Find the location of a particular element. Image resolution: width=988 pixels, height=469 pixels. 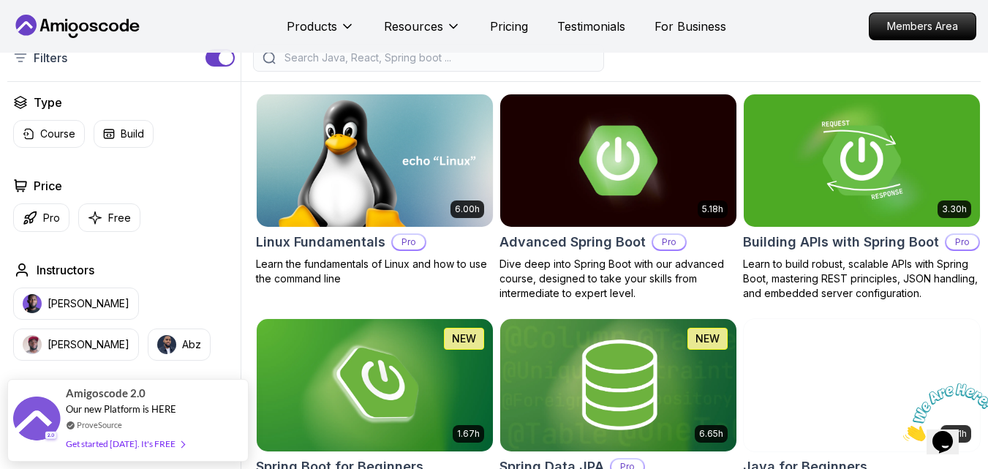

p: Dive deep into Spring Boot with our advanced course, designed to take your skills from intermedia... is located at coordinates (618, 279).